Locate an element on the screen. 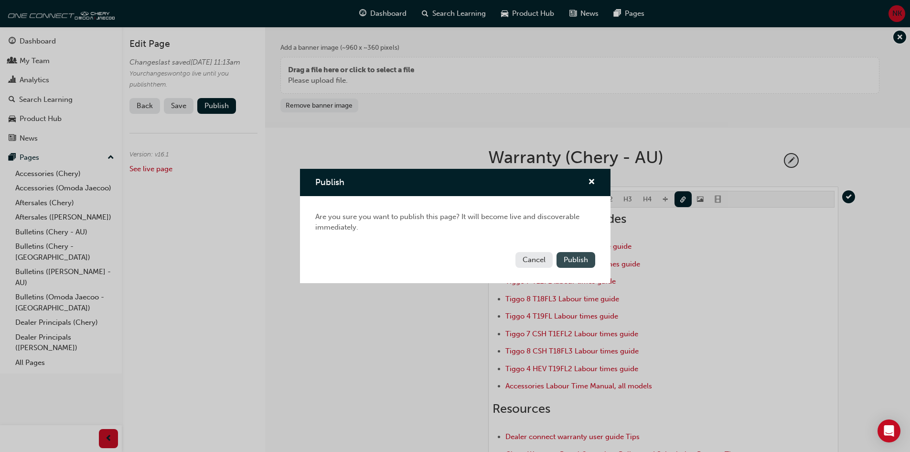 This screenshot has height=452, width=910. button: cross-icon is located at coordinates (592, 182).